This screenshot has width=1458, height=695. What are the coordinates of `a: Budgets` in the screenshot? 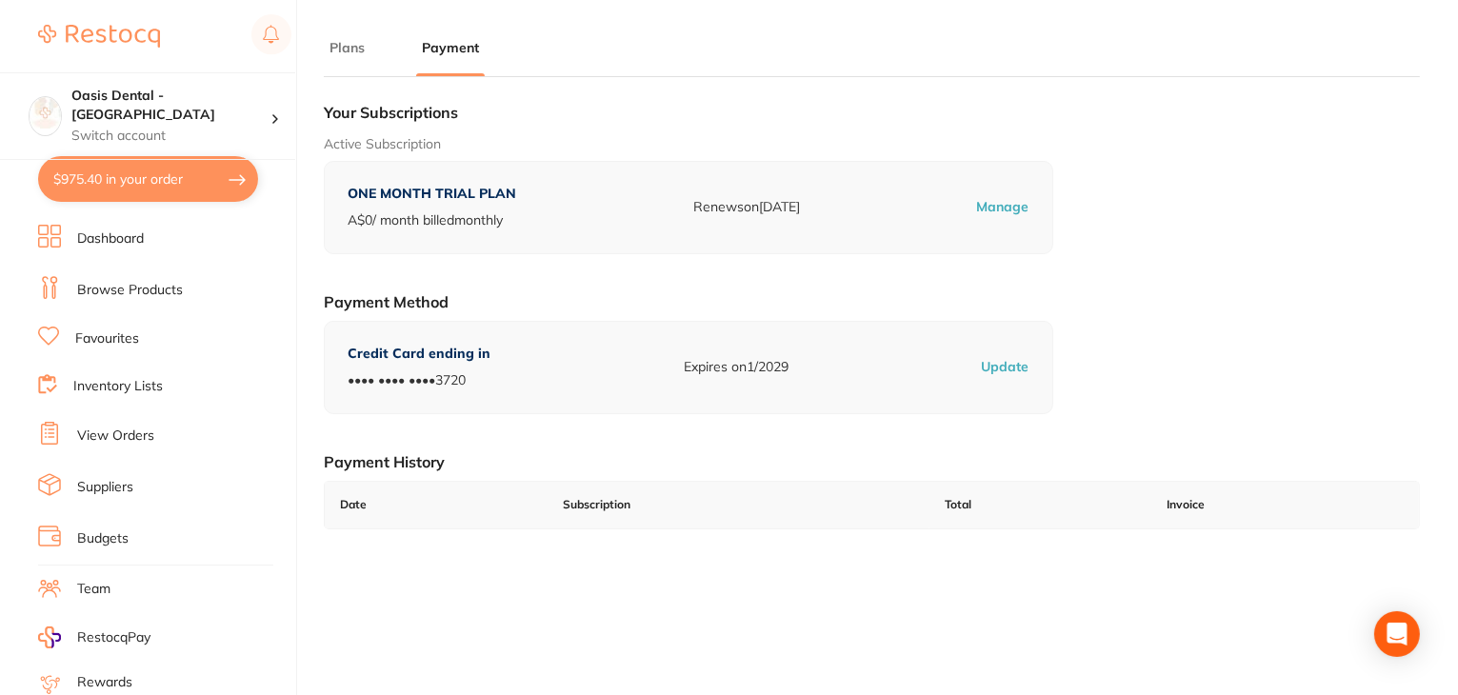 It's located at (103, 539).